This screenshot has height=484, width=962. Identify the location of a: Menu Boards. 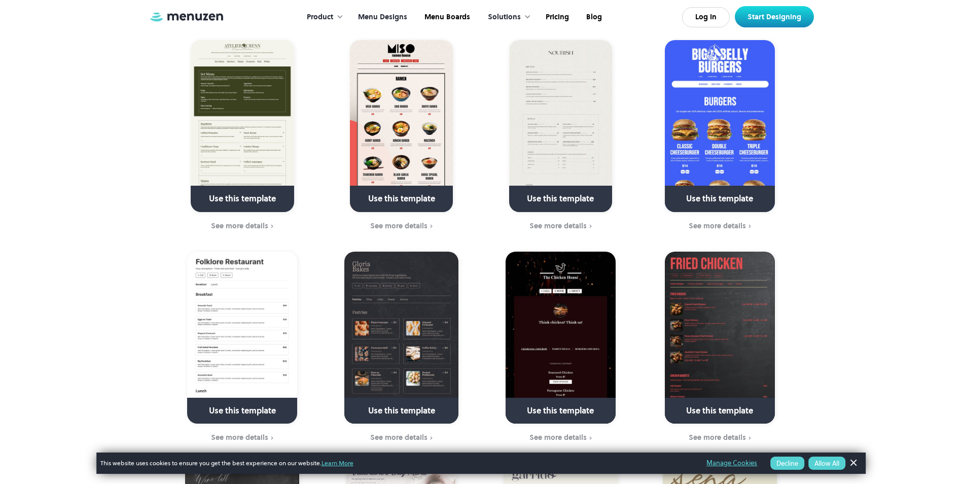
(446, 17).